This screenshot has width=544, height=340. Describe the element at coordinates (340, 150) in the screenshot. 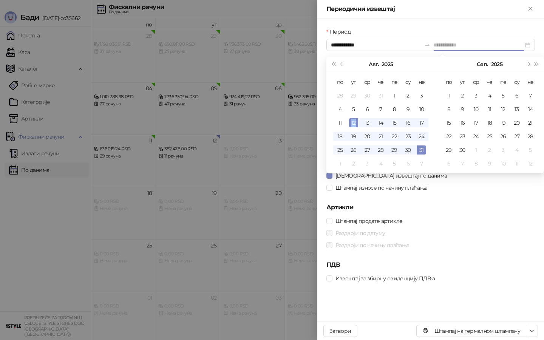

I see `div: 25` at that location.